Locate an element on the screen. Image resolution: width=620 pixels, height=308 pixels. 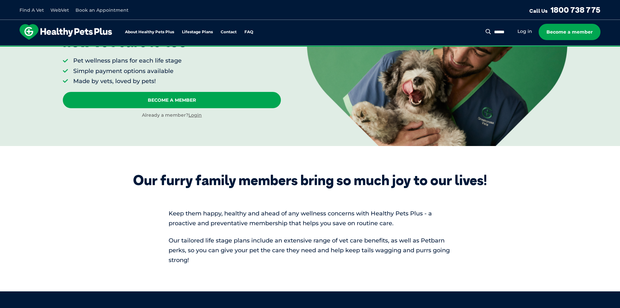
a: Login is located at coordinates (195, 115).